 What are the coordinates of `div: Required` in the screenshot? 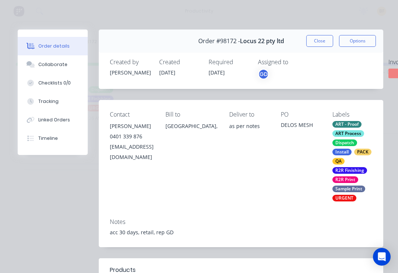 It's located at (229, 62).